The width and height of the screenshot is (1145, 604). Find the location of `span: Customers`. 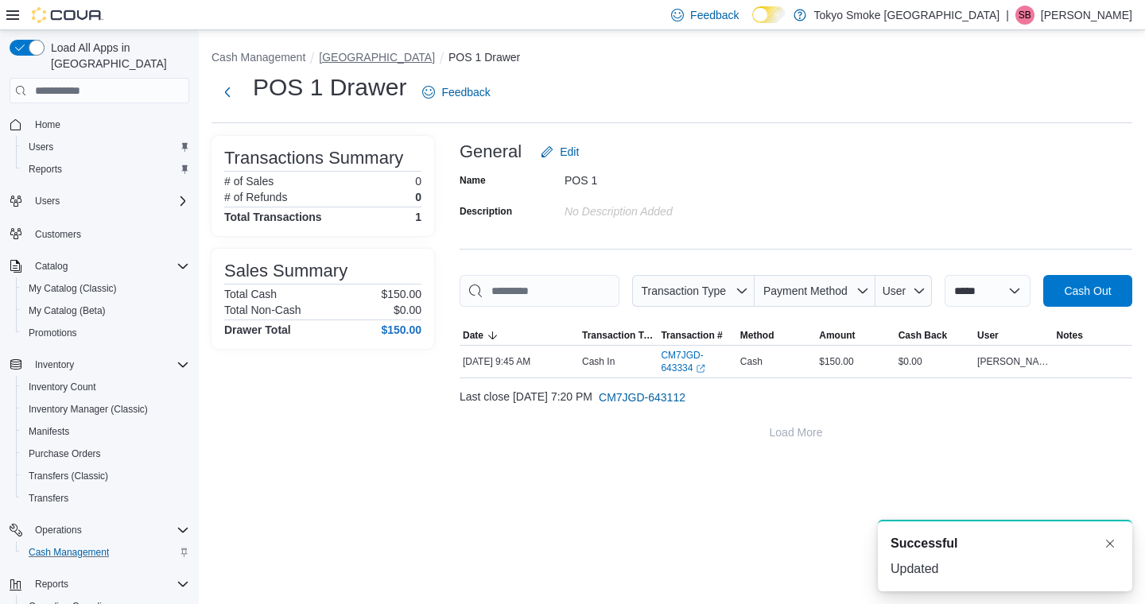

span: Customers is located at coordinates (58, 234).